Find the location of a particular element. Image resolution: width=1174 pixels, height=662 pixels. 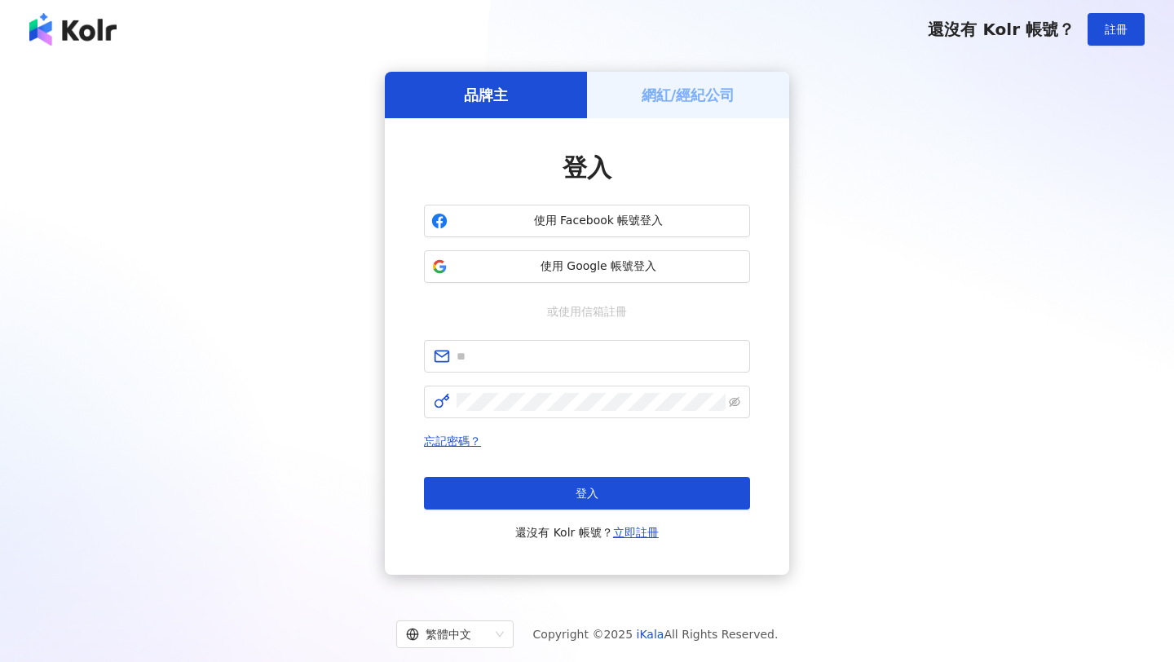

a: 忘記密碼？ is located at coordinates (452, 441).